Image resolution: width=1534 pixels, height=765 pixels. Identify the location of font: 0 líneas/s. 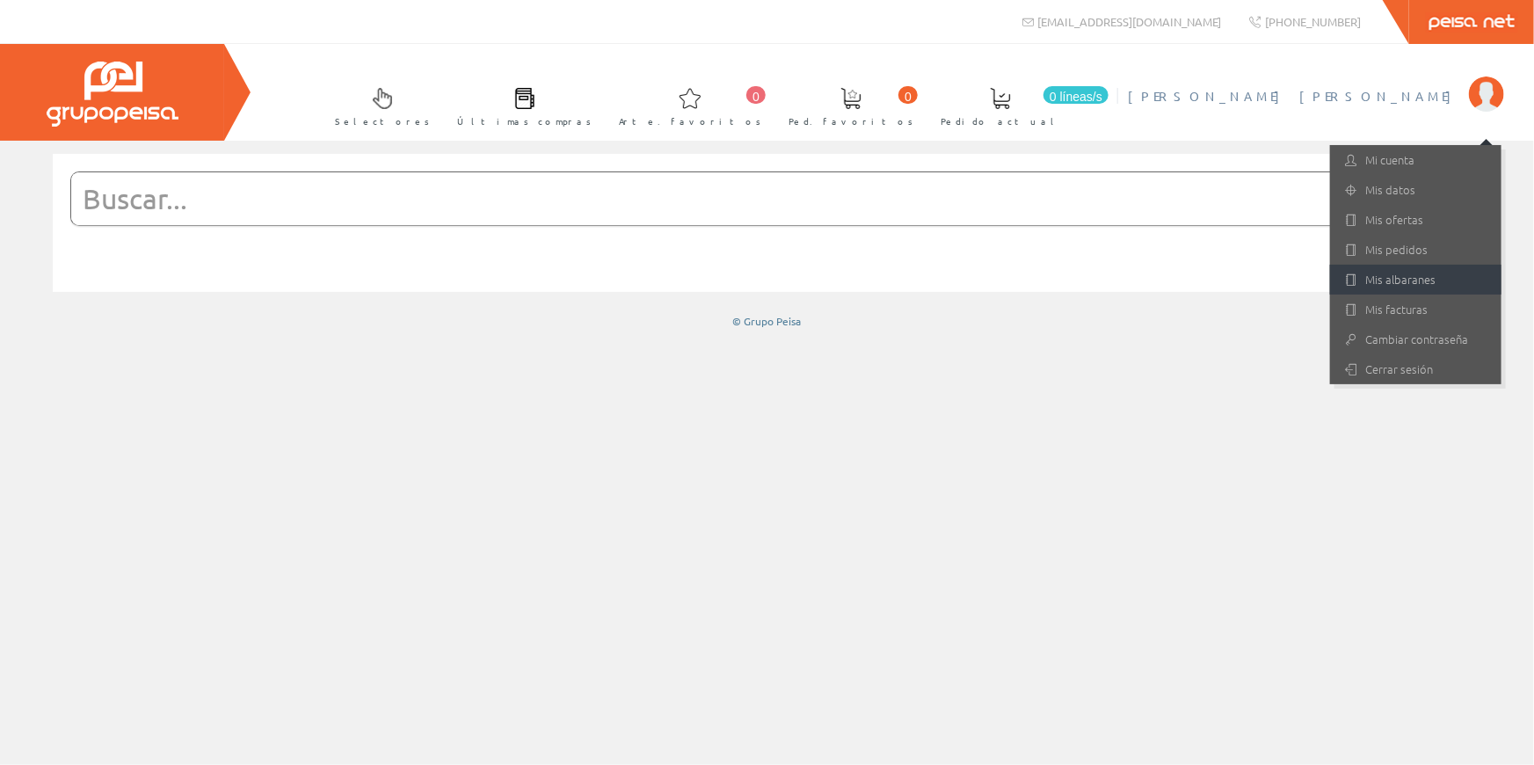
(1076, 97).